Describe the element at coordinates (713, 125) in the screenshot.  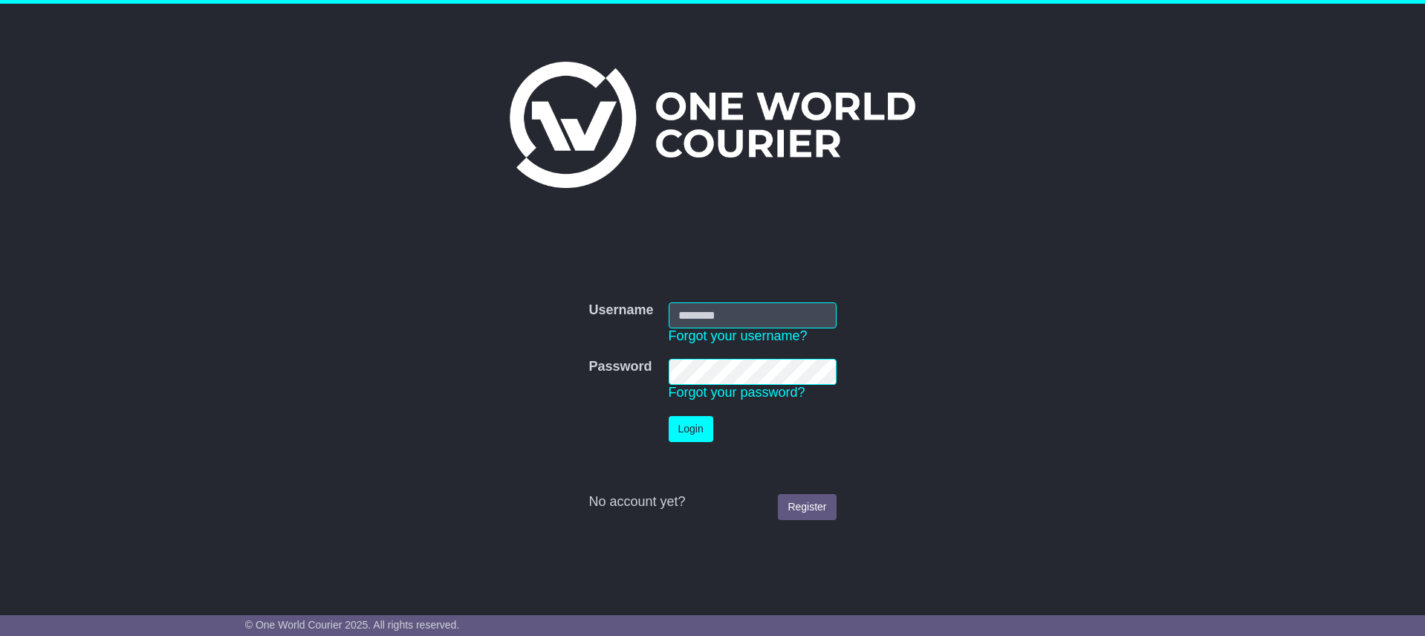
I see `img: One World` at that location.